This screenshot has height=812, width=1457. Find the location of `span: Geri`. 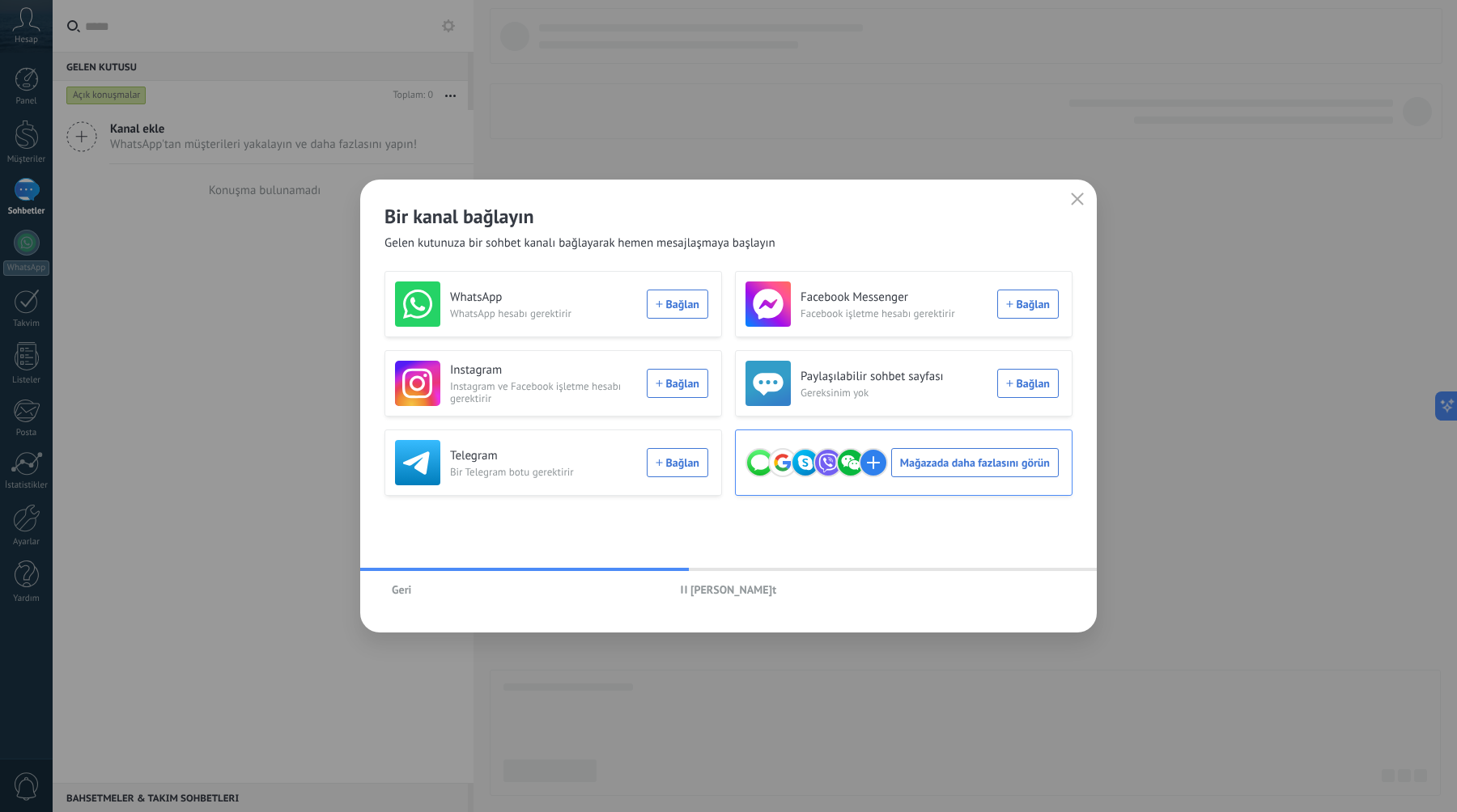

span: Geri is located at coordinates (401, 590).